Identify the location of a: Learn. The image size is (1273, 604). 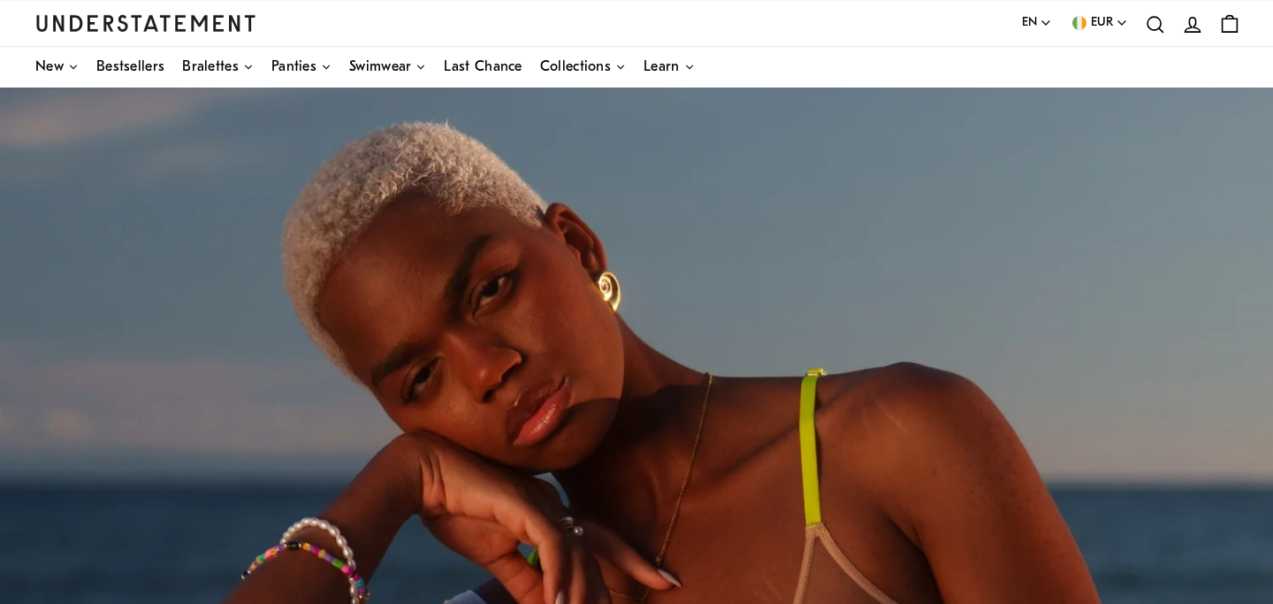
(669, 67).